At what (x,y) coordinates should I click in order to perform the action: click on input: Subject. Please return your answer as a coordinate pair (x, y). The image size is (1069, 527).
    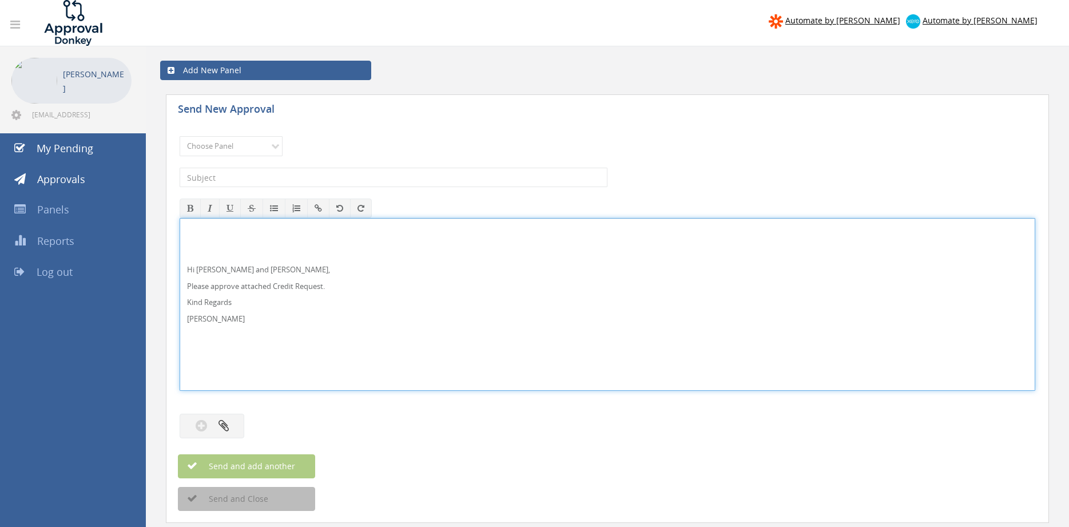
    Looking at the image, I should click on (394, 177).